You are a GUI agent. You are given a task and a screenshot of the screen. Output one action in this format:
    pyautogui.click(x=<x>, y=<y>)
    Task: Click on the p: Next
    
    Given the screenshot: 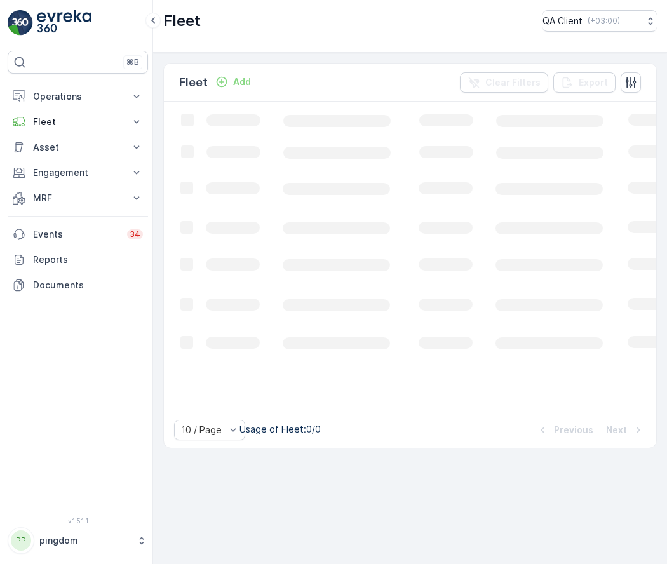 What is the action you would take?
    pyautogui.click(x=617, y=430)
    